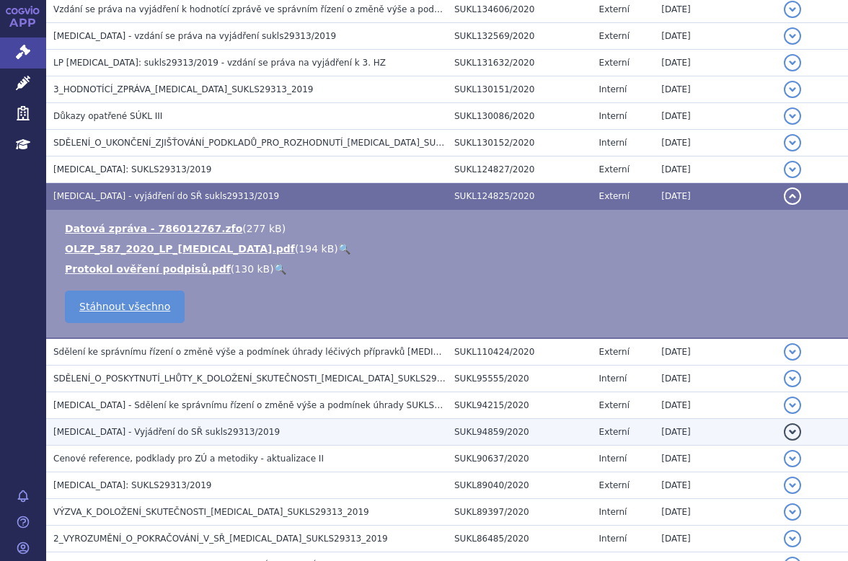 Image resolution: width=848 pixels, height=561 pixels. I want to click on span: Vzdání se práva na vyjádření k hodnotící zprávě ve správním řízení o změně výše a podmínek úhrady..., so click(442, 9).